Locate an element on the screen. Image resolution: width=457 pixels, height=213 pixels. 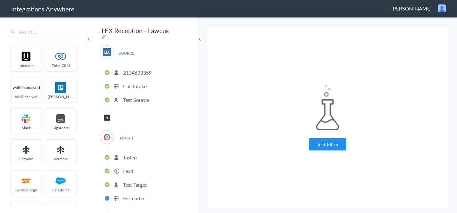
p: Formatter is located at coordinates (134, 198).